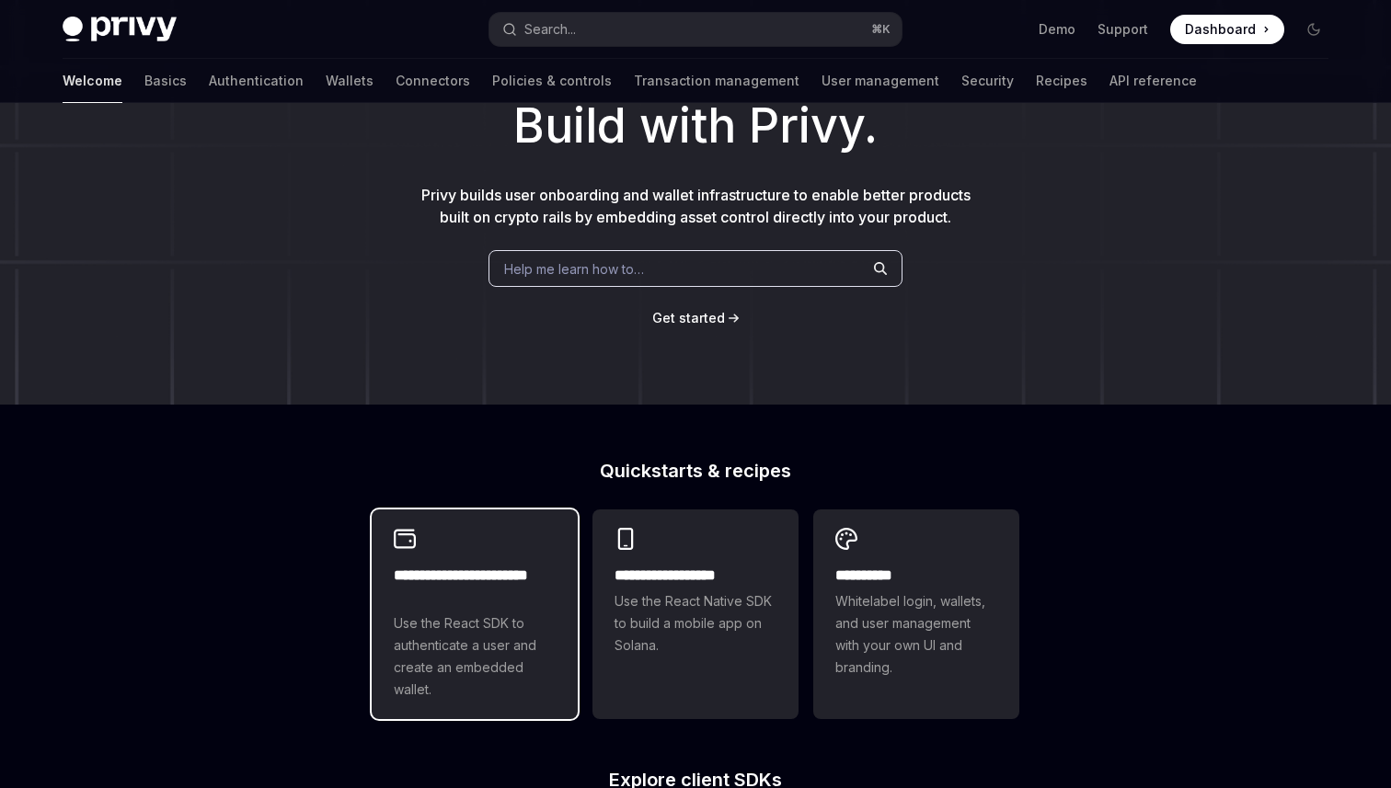 This screenshot has height=788, width=1391. I want to click on button: Toggle dark mode, so click(1314, 29).